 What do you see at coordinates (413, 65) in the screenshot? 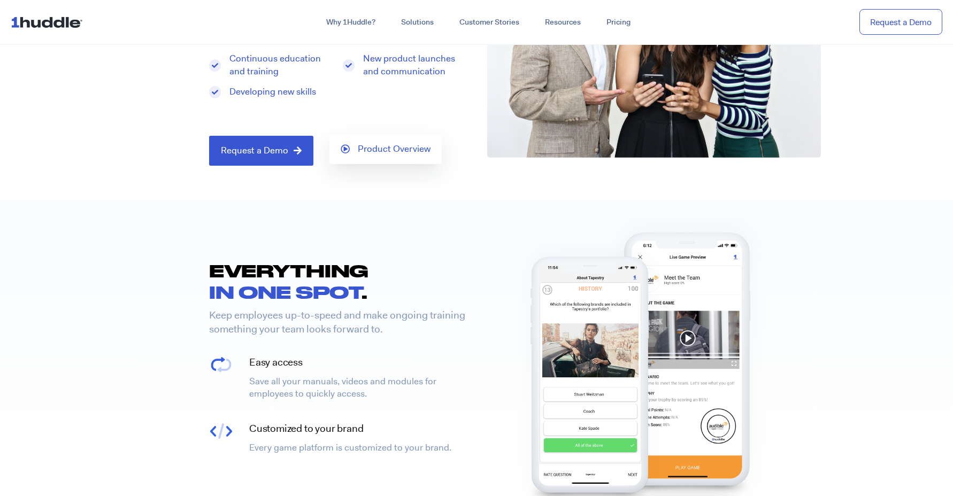
I see `span: New product launches and communication` at bounding box center [413, 65].